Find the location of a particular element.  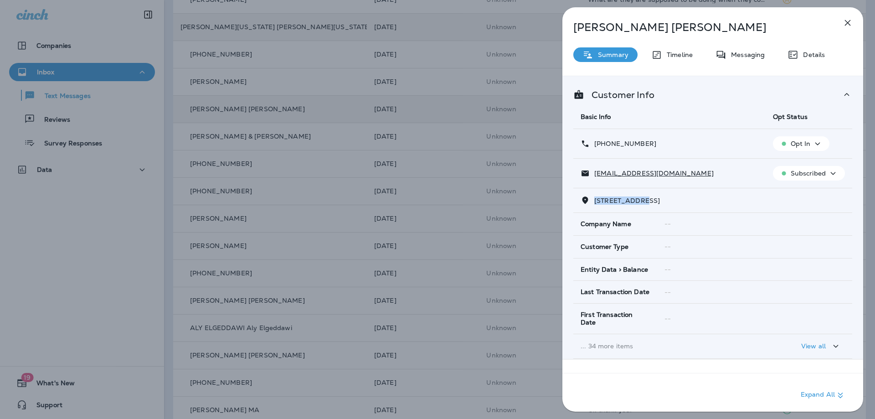

button: Expand All is located at coordinates (823, 395).